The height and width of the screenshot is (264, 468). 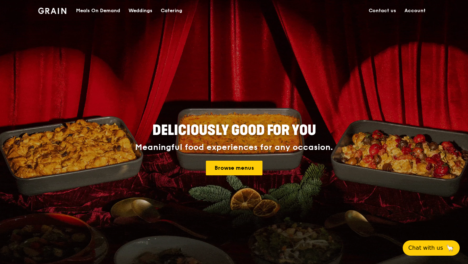 I want to click on a: Catering, so click(x=172, y=11).